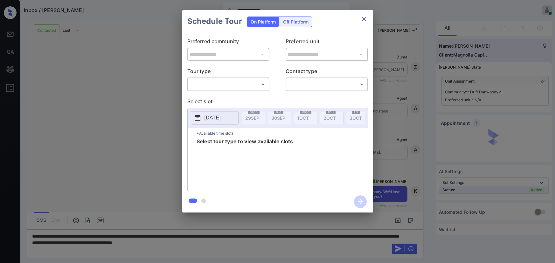 The image size is (555, 263). I want to click on p: *Available time slots, so click(282, 133).